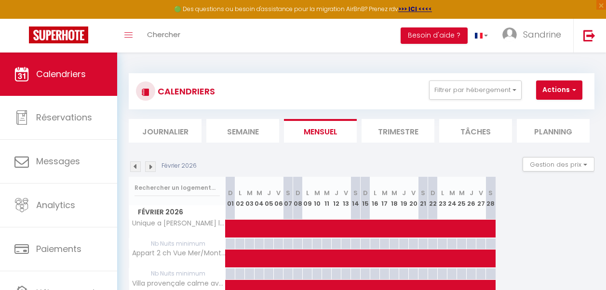  Describe the element at coordinates (165, 131) in the screenshot. I see `li: Journalier` at that location.